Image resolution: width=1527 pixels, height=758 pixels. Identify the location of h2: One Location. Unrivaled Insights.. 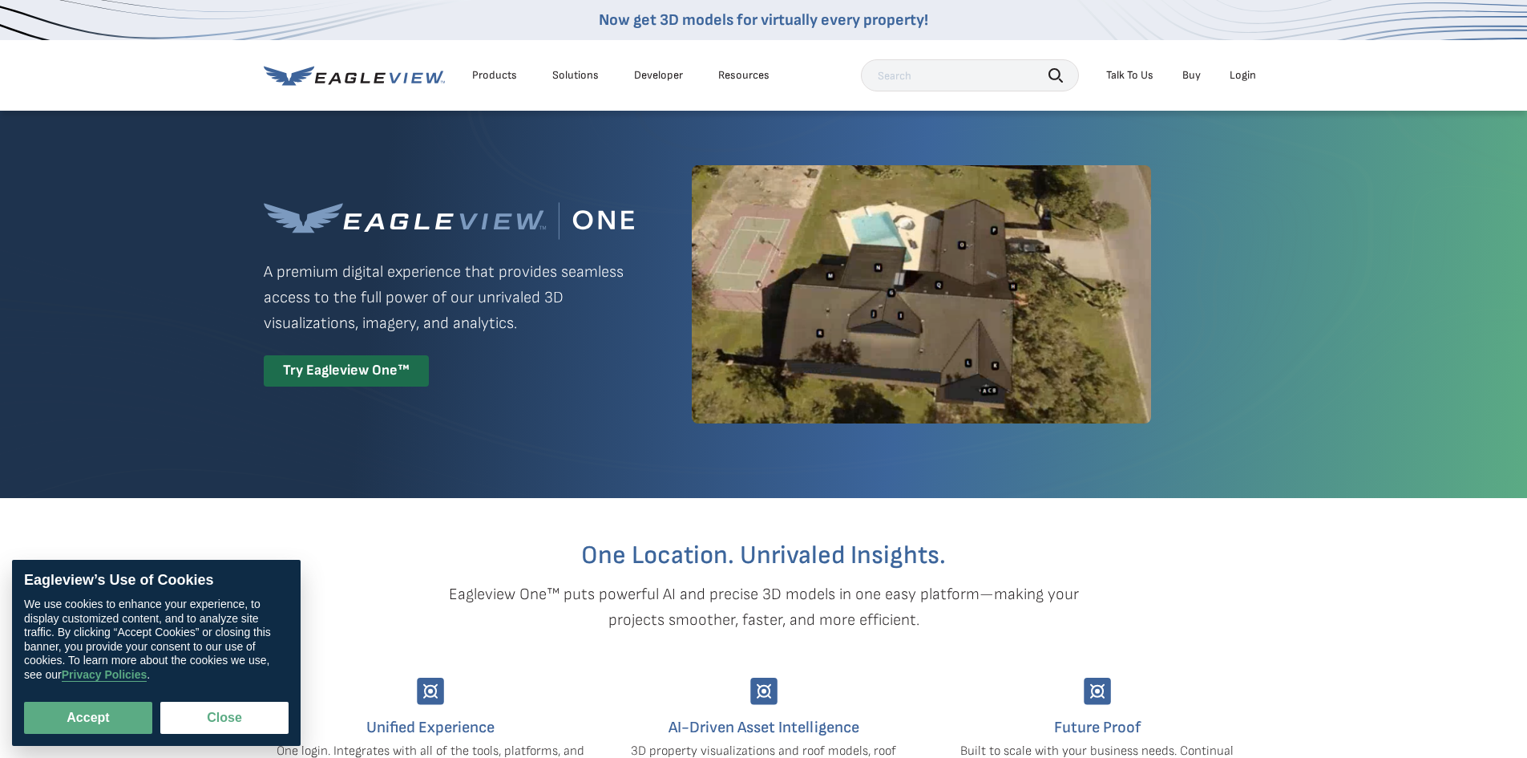
(764, 556).